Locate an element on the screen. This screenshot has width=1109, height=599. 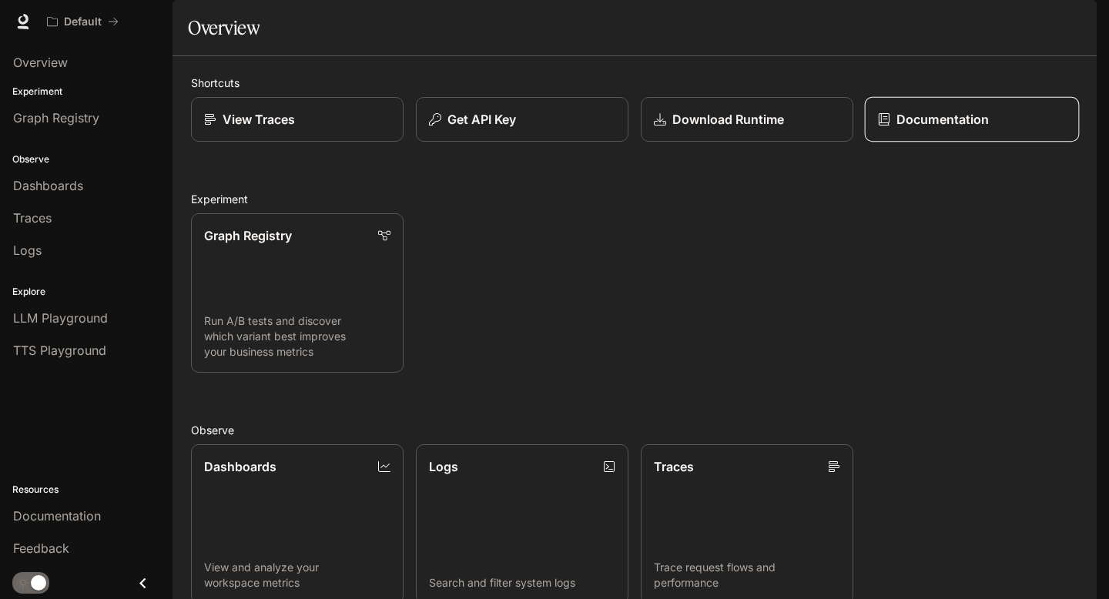
button: Get API Key is located at coordinates (522, 119).